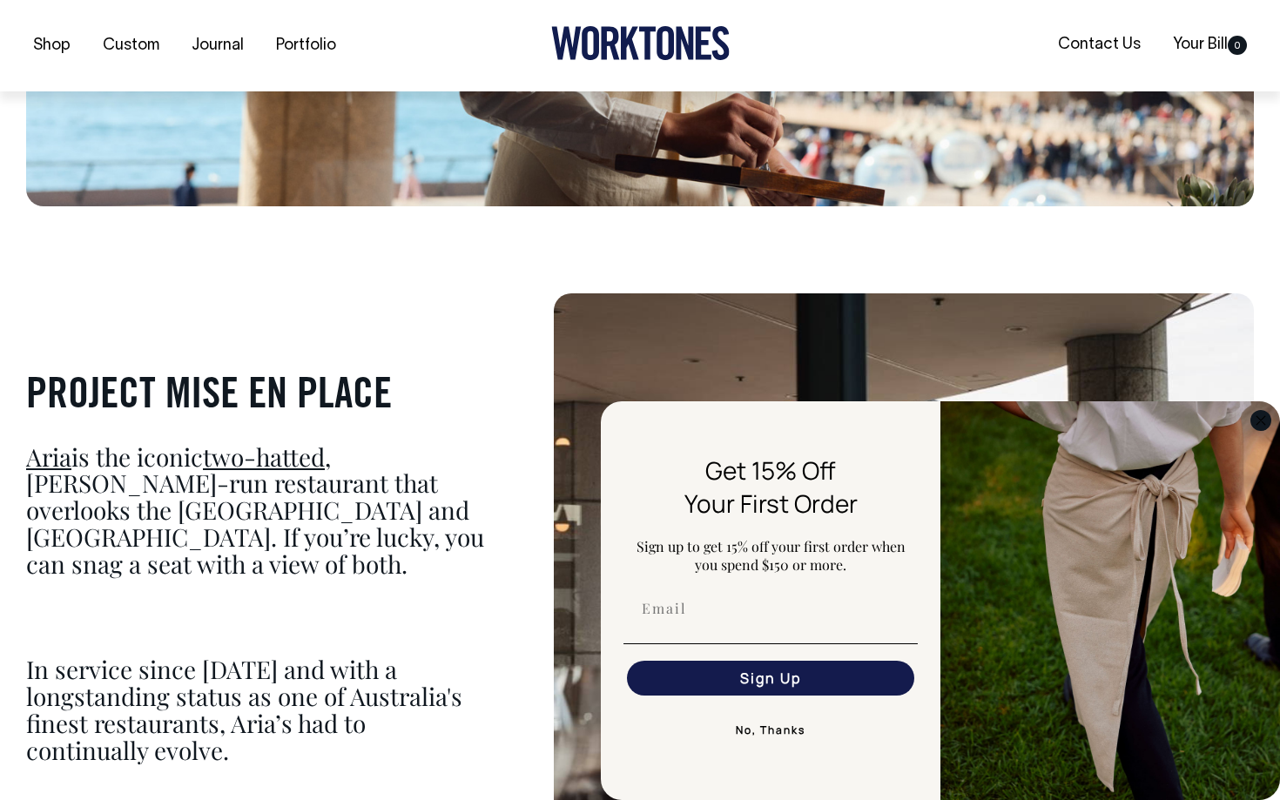  What do you see at coordinates (264, 456) in the screenshot?
I see `a: two-hatted` at bounding box center [264, 456].